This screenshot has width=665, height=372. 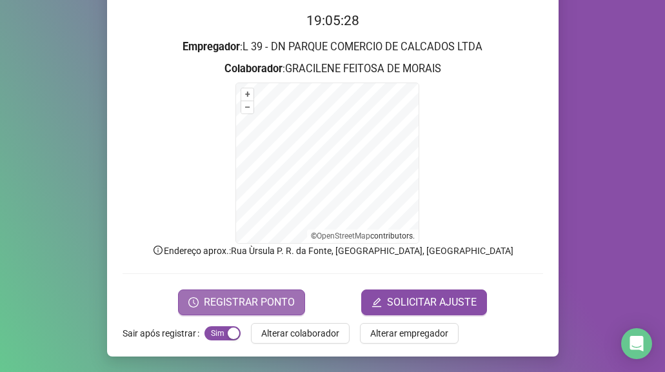 What do you see at coordinates (300, 333) in the screenshot?
I see `span: Alterar colaborador` at bounding box center [300, 333].